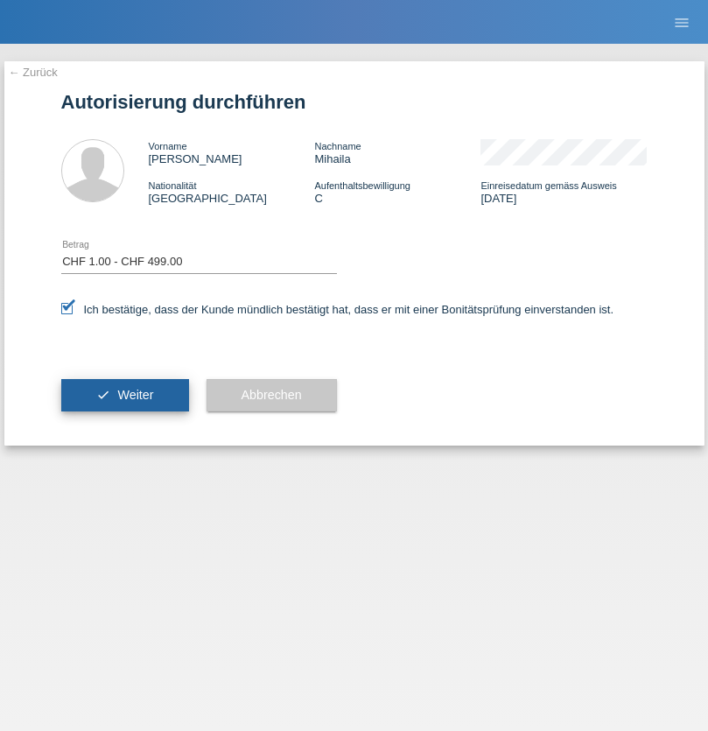  I want to click on label: Ich bestätige, dass der Kunde mündlich bestätigt hat, dass er mit einer Bonitätsprüfung einversta..., so click(338, 309).